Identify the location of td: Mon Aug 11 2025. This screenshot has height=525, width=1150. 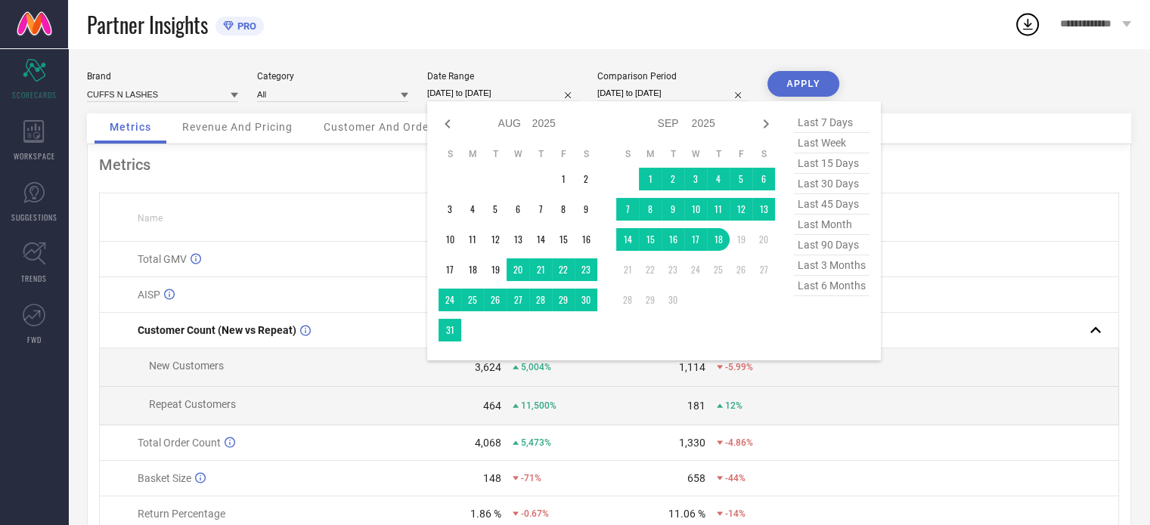
(472, 240).